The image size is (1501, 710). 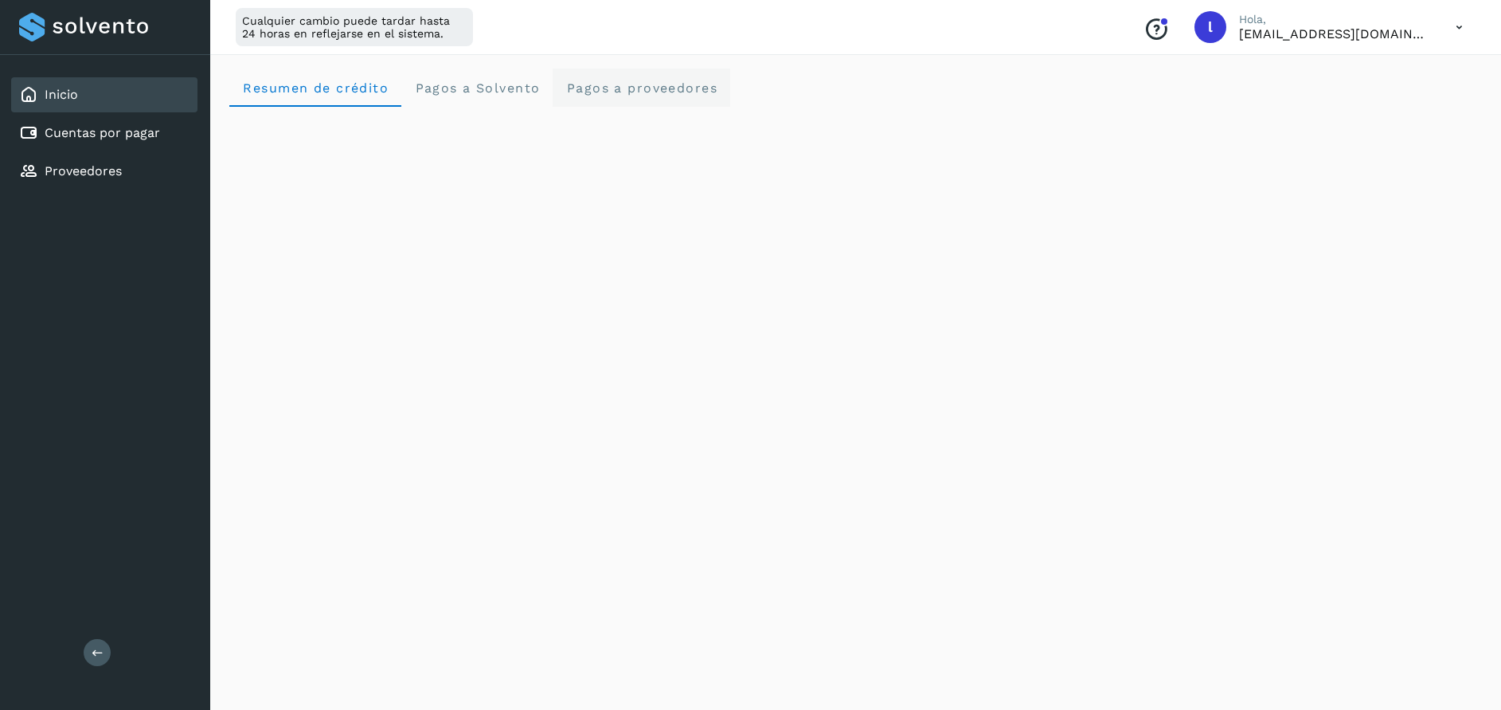 What do you see at coordinates (641, 88) in the screenshot?
I see `span: Pagos a proveedores` at bounding box center [641, 88].